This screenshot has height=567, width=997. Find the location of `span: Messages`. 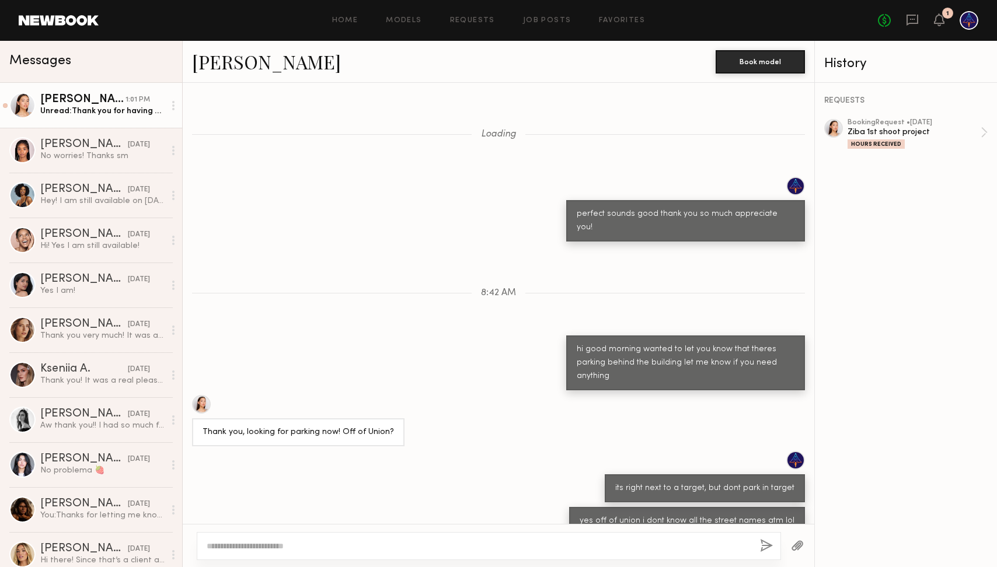

span: Messages is located at coordinates (40, 61).